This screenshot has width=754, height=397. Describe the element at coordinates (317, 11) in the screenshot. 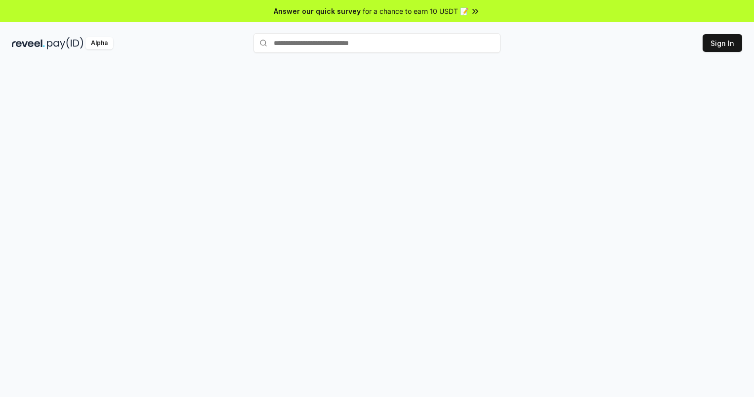

I see `span: Answer our quick survey` at that location.